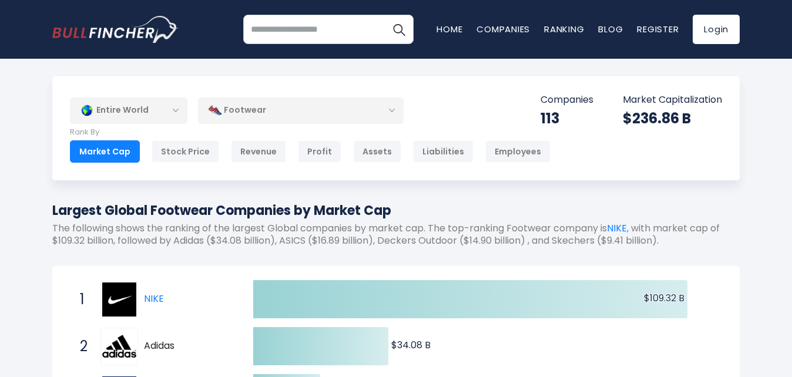 Image resolution: width=792 pixels, height=377 pixels. What do you see at coordinates (567, 118) in the screenshot?
I see `div: 113` at bounding box center [567, 118].